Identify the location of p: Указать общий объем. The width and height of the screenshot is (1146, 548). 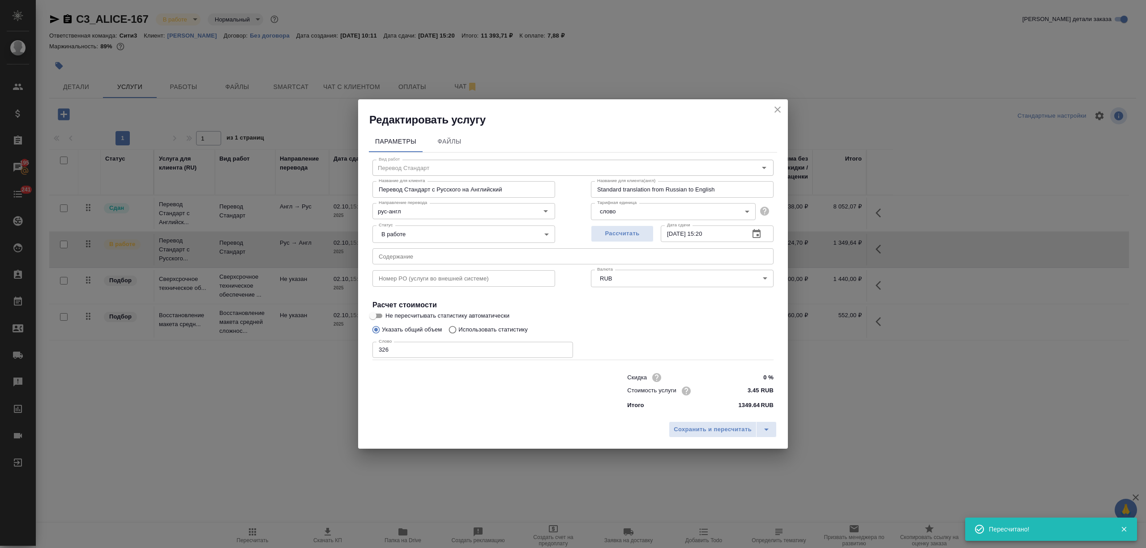
(412, 330).